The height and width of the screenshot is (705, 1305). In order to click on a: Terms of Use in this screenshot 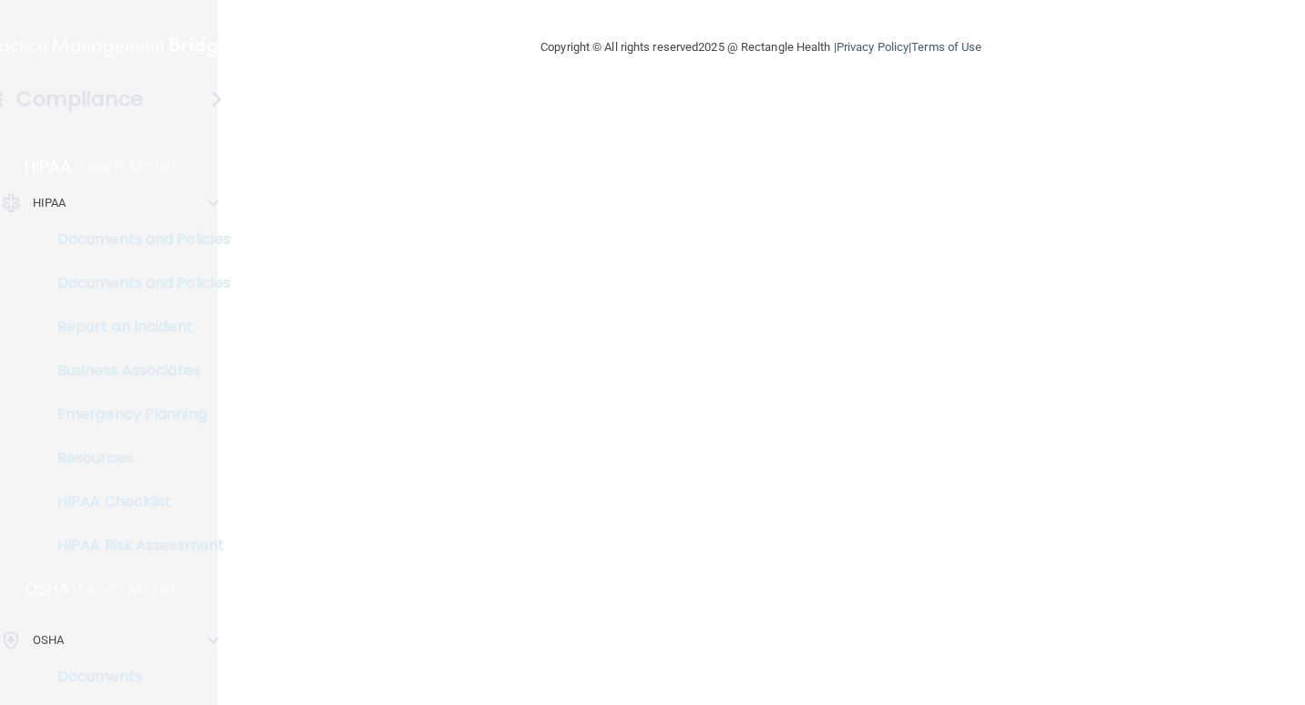, I will do `click(946, 46)`.